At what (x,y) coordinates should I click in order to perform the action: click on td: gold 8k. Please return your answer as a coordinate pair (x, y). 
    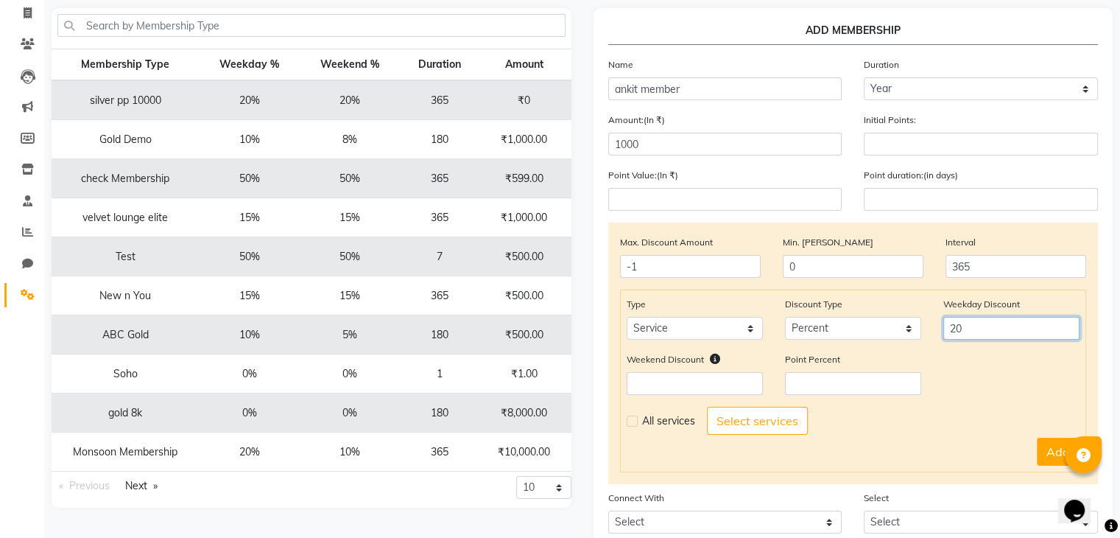
    Looking at the image, I should click on (125, 412).